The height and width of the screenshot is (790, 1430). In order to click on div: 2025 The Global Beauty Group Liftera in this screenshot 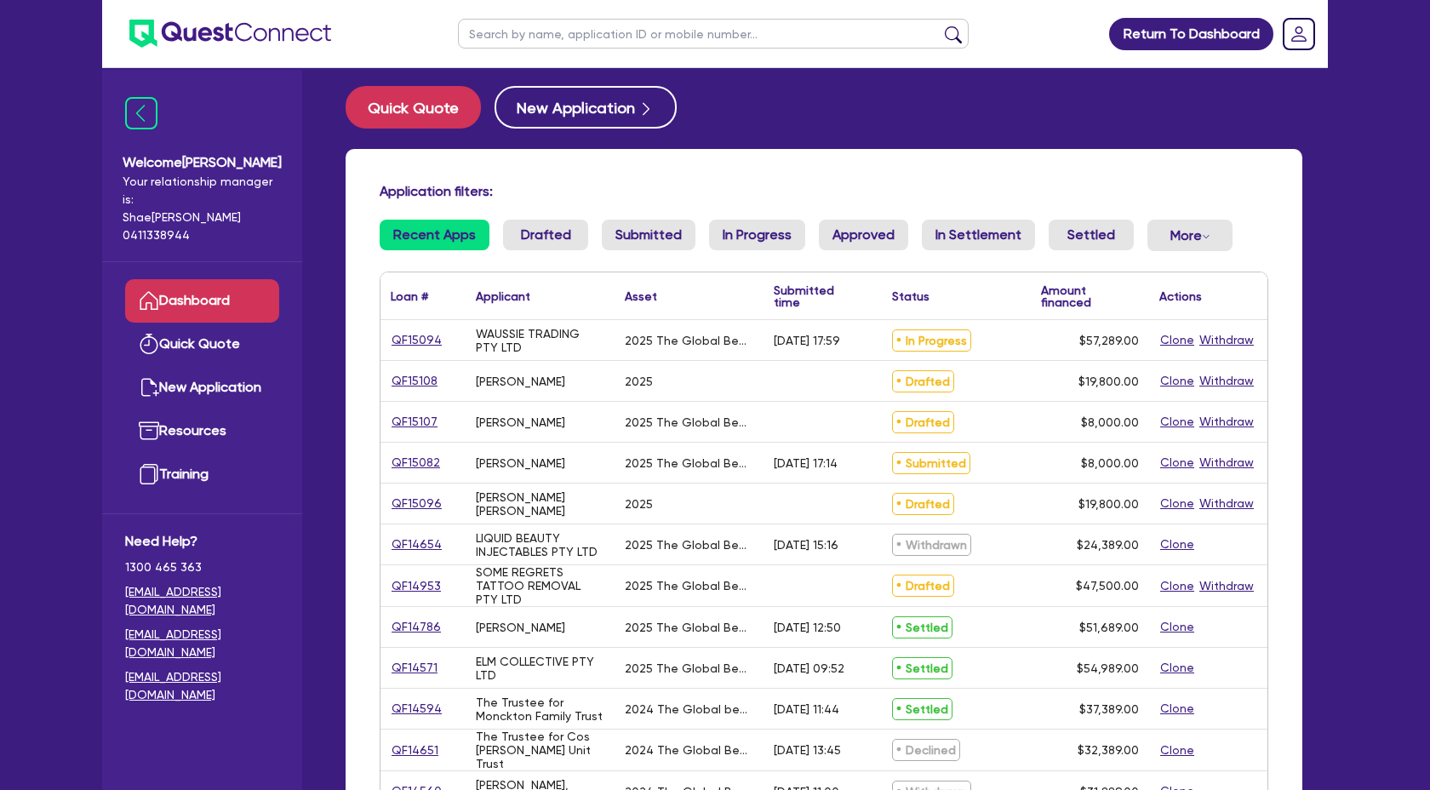, I will do `click(689, 668)`.